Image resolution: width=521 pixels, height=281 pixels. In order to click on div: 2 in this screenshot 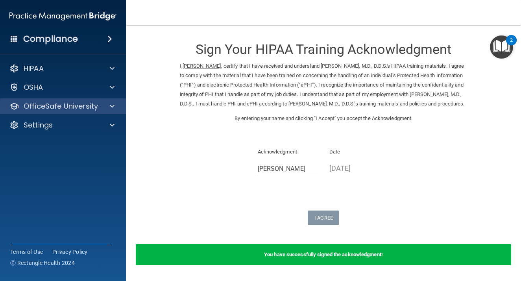, I will do `click(511, 45)`.